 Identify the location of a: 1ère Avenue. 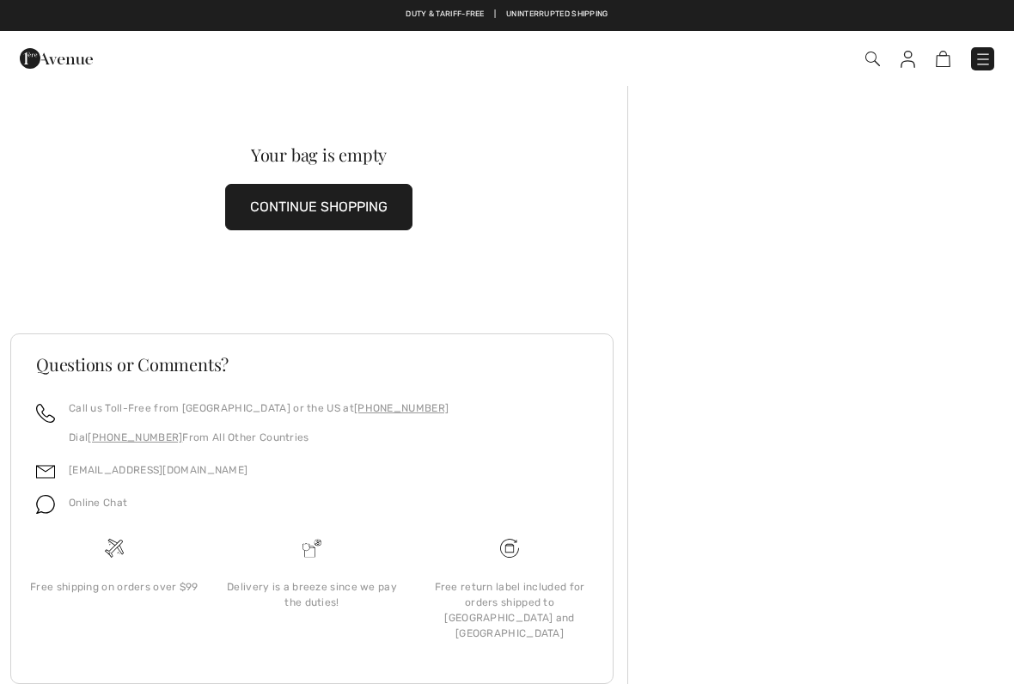
(56, 57).